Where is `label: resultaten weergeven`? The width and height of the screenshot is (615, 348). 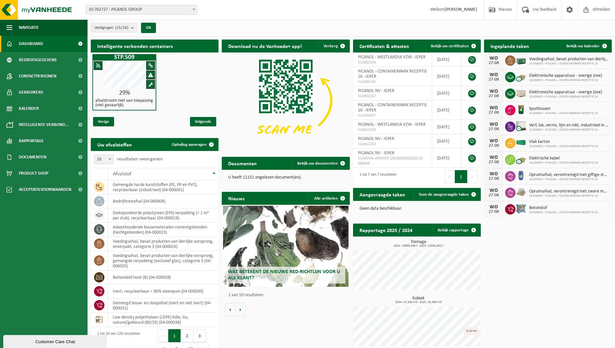 label: resultaten weergeven is located at coordinates (140, 159).